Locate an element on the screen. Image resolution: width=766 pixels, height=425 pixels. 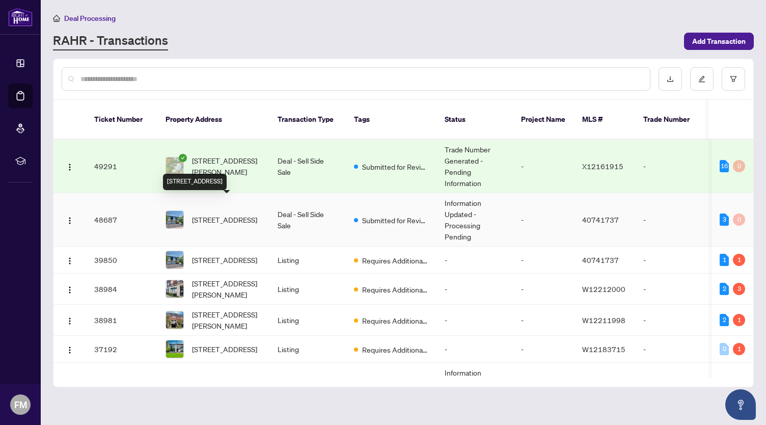
td: Deal - Sell Side Sale is located at coordinates (308, 220).